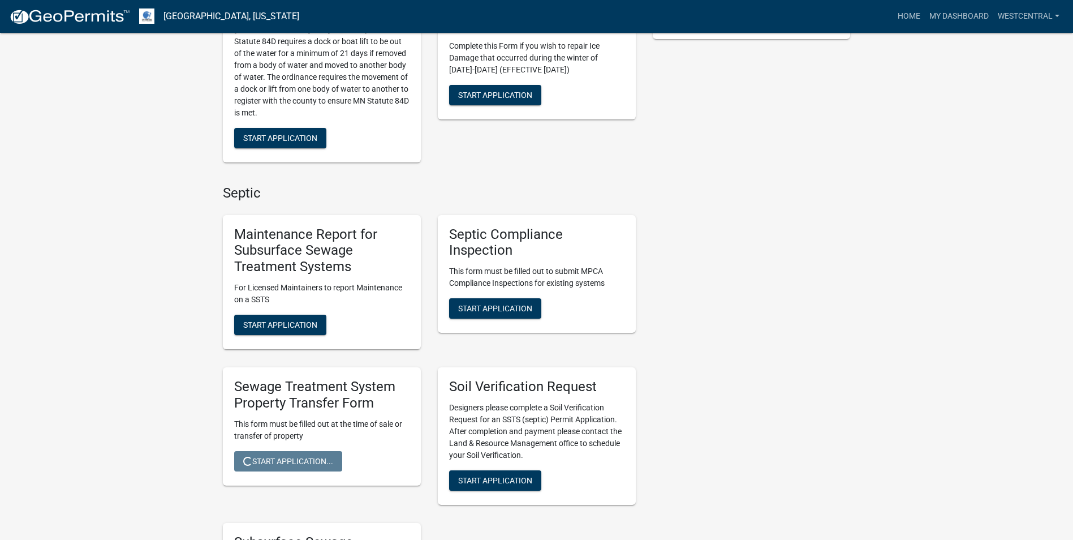 Image resolution: width=1073 pixels, height=540 pixels. What do you see at coordinates (288, 461) in the screenshot?
I see `button: Start Application...` at bounding box center [288, 461].